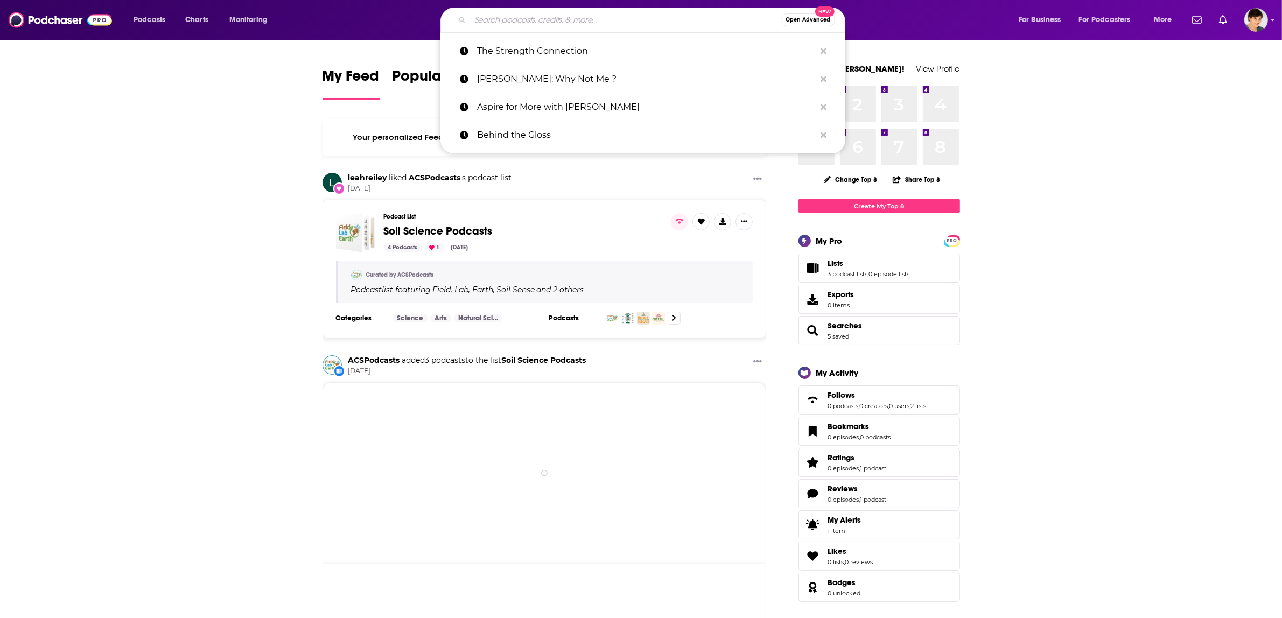  What do you see at coordinates (859, 426) in the screenshot?
I see `a: Bookmarks` at bounding box center [859, 426].